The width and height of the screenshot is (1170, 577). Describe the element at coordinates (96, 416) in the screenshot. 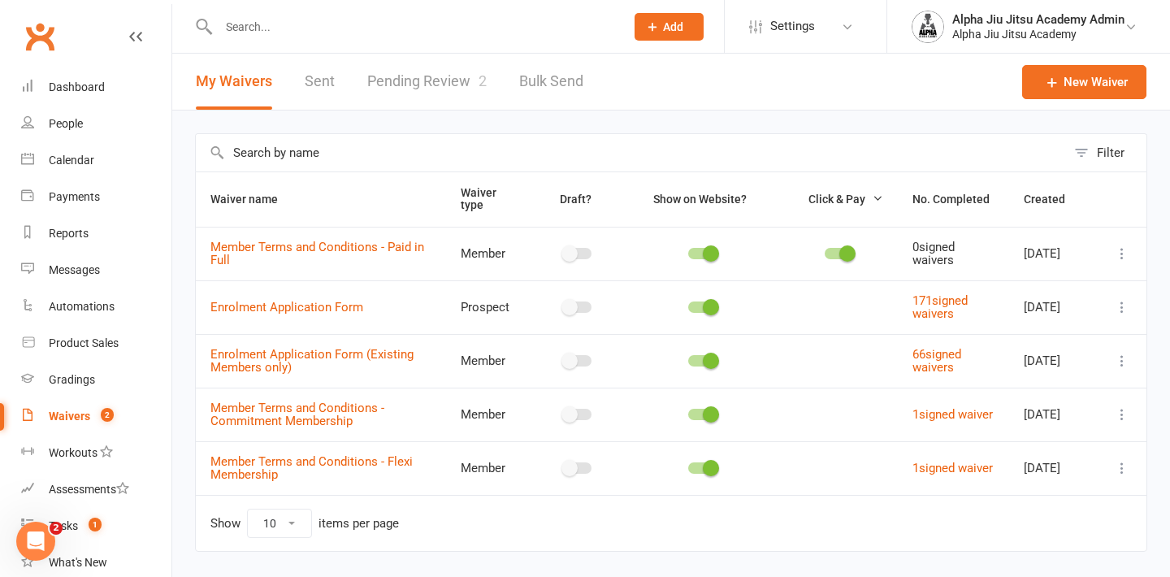

I see `a: Waivers 2` at that location.